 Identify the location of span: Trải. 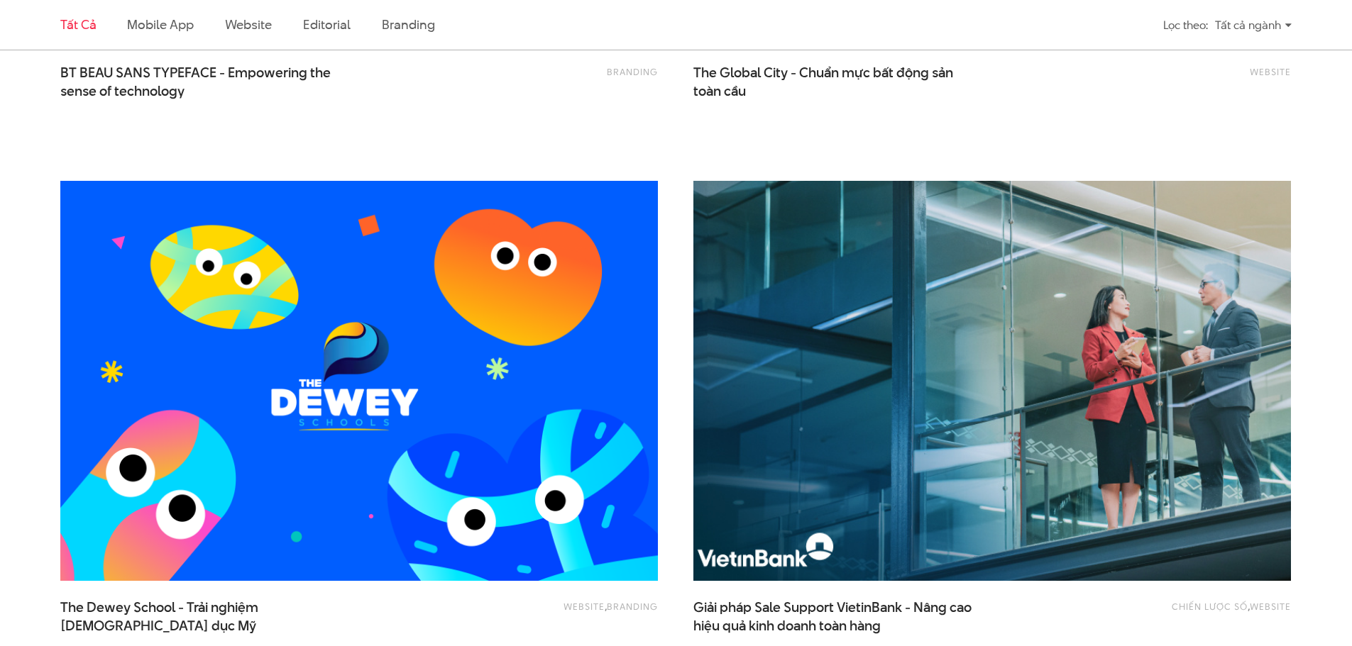
(197, 607).